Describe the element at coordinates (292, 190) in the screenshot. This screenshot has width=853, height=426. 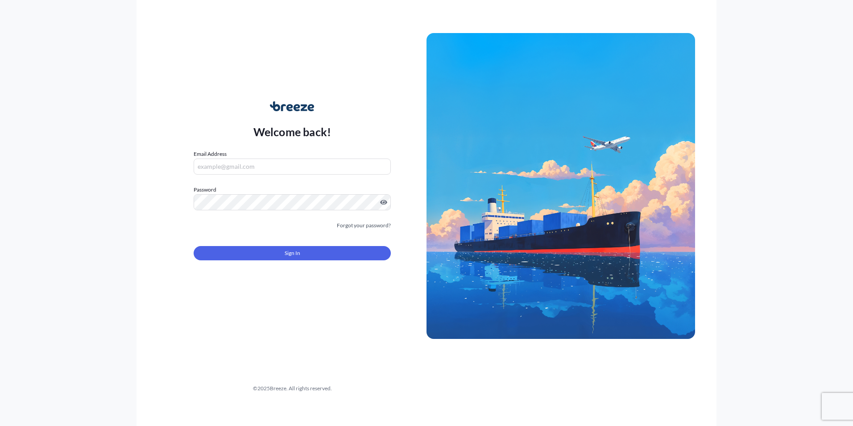
I see `label: Password` at that location.